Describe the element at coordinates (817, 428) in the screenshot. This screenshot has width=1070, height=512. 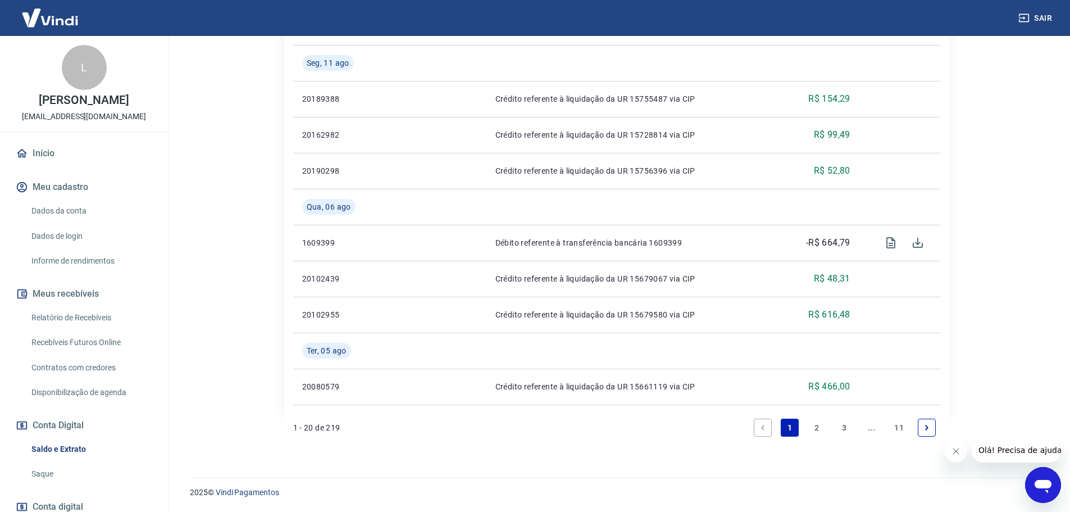
I see `a: Page 2` at that location.